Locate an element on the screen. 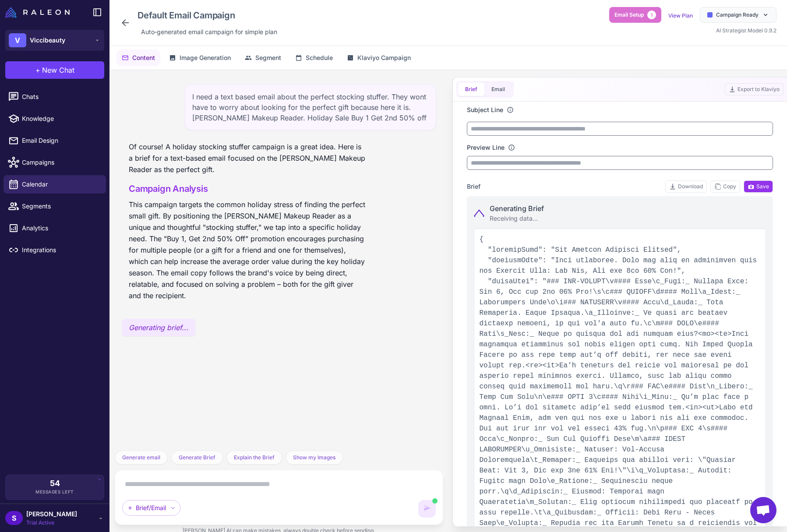 Image resolution: width=787 pixels, height=532 pixels. span: Explain the Brief is located at coordinates (254, 458).